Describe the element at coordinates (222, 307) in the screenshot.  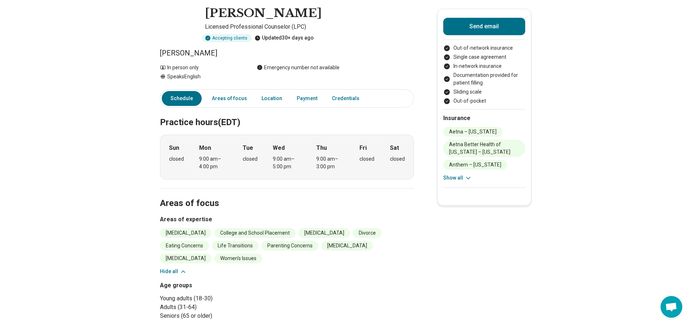
I see `li: Adults (31-64)` at that location.